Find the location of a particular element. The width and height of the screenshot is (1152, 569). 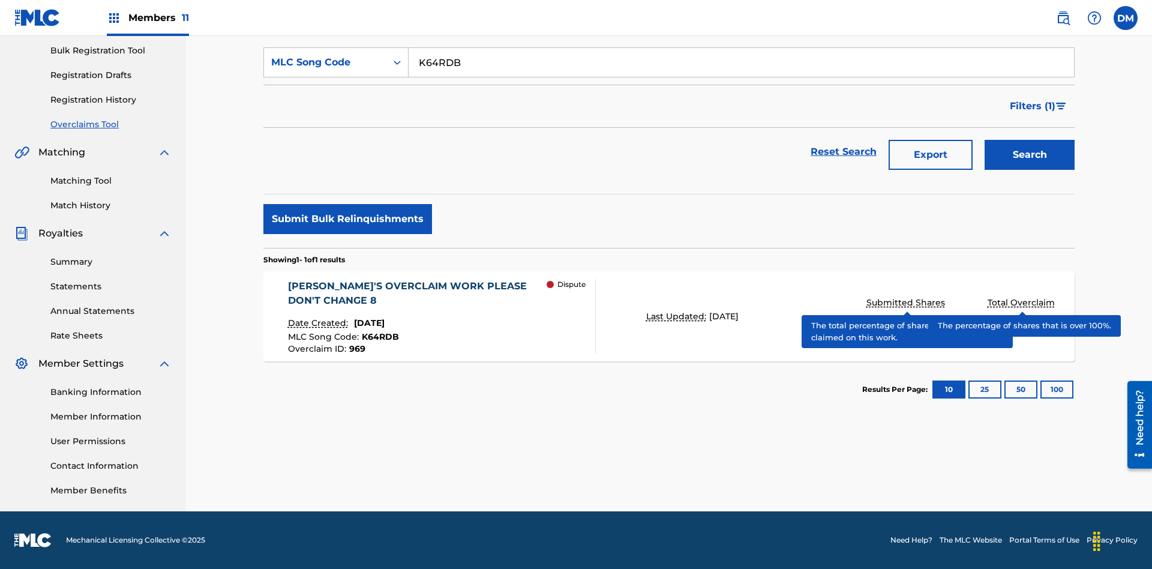

img: Matching is located at coordinates (22, 152).